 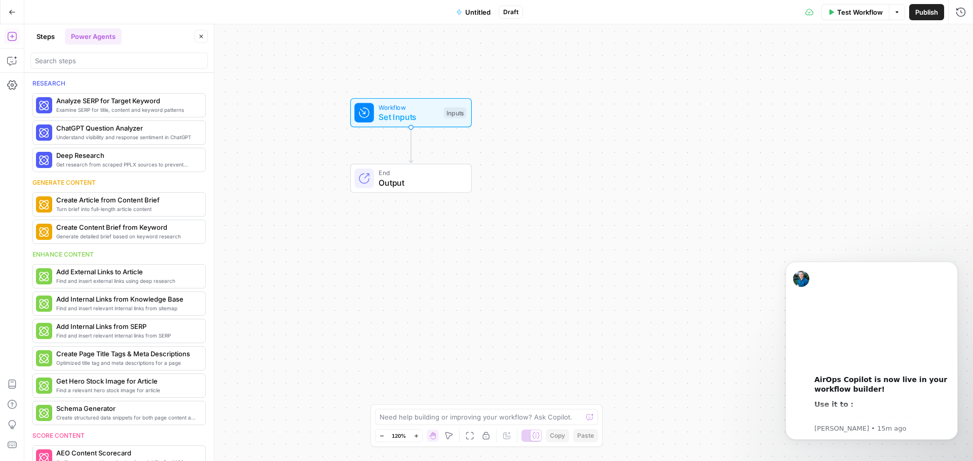 What do you see at coordinates (127, 281) in the screenshot?
I see `span: Find and insert external links using deep research` at bounding box center [127, 281].